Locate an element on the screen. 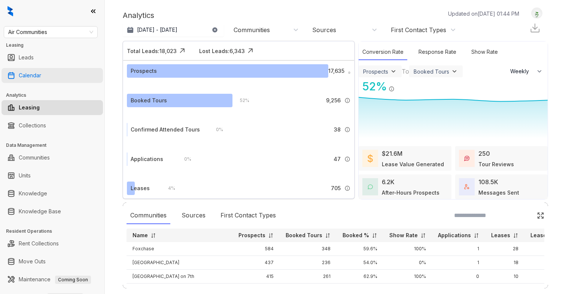 The height and width of the screenshot is (294, 566). li: Move Outs is located at coordinates (52, 262).